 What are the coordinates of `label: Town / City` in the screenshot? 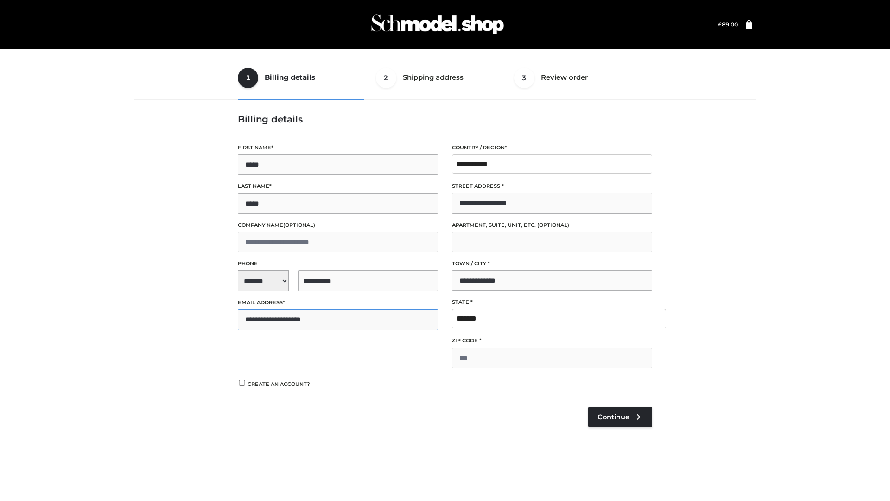 It's located at (552, 263).